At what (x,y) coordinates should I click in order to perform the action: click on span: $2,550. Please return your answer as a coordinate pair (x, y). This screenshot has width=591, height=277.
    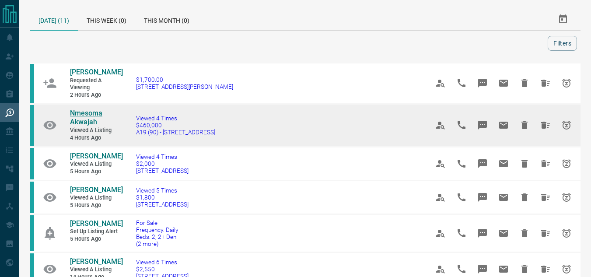
    Looking at the image, I should click on (162, 269).